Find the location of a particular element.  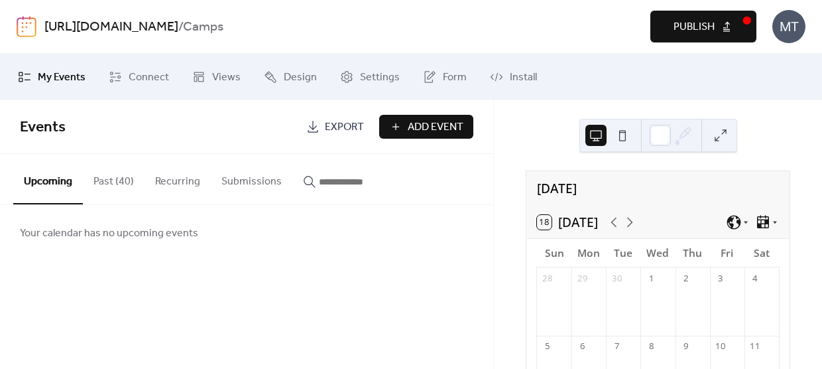

div: 2 is located at coordinates (686, 278).